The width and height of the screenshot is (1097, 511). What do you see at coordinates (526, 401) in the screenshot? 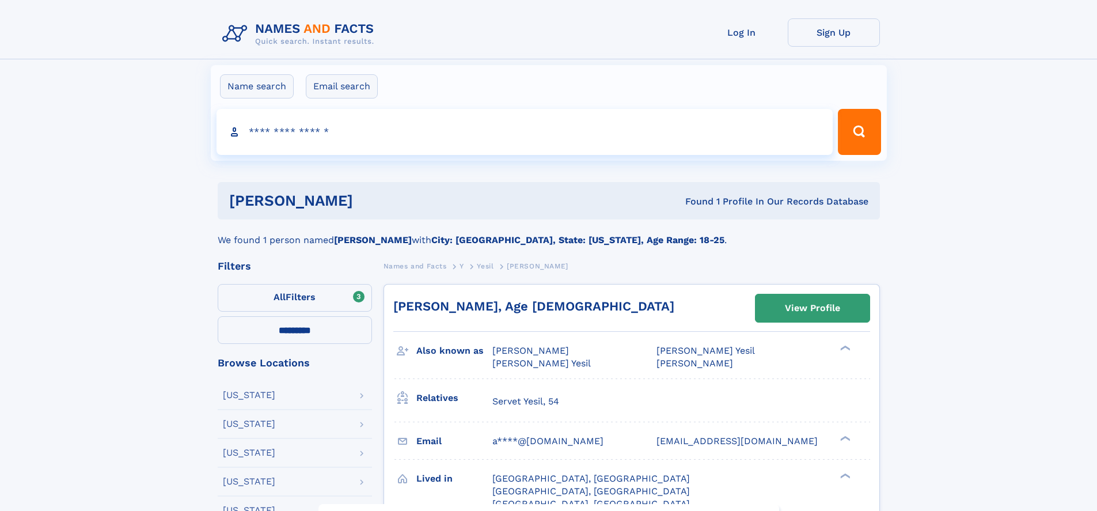
I see `a: Servet Yesil, 54` at bounding box center [526, 401].